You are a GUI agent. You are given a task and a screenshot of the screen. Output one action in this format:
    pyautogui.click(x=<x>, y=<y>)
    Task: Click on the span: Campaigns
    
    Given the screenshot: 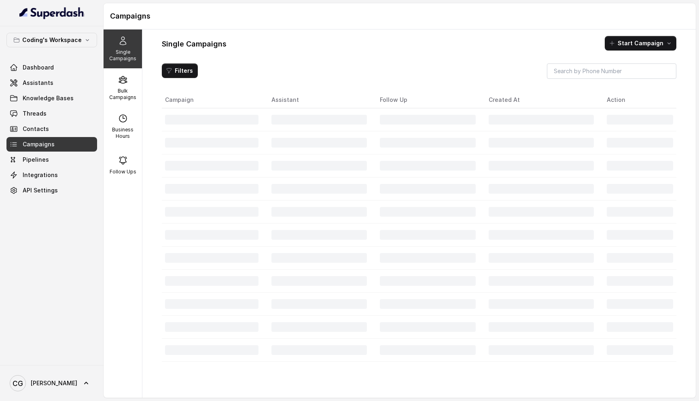 What is the action you would take?
    pyautogui.click(x=38, y=144)
    